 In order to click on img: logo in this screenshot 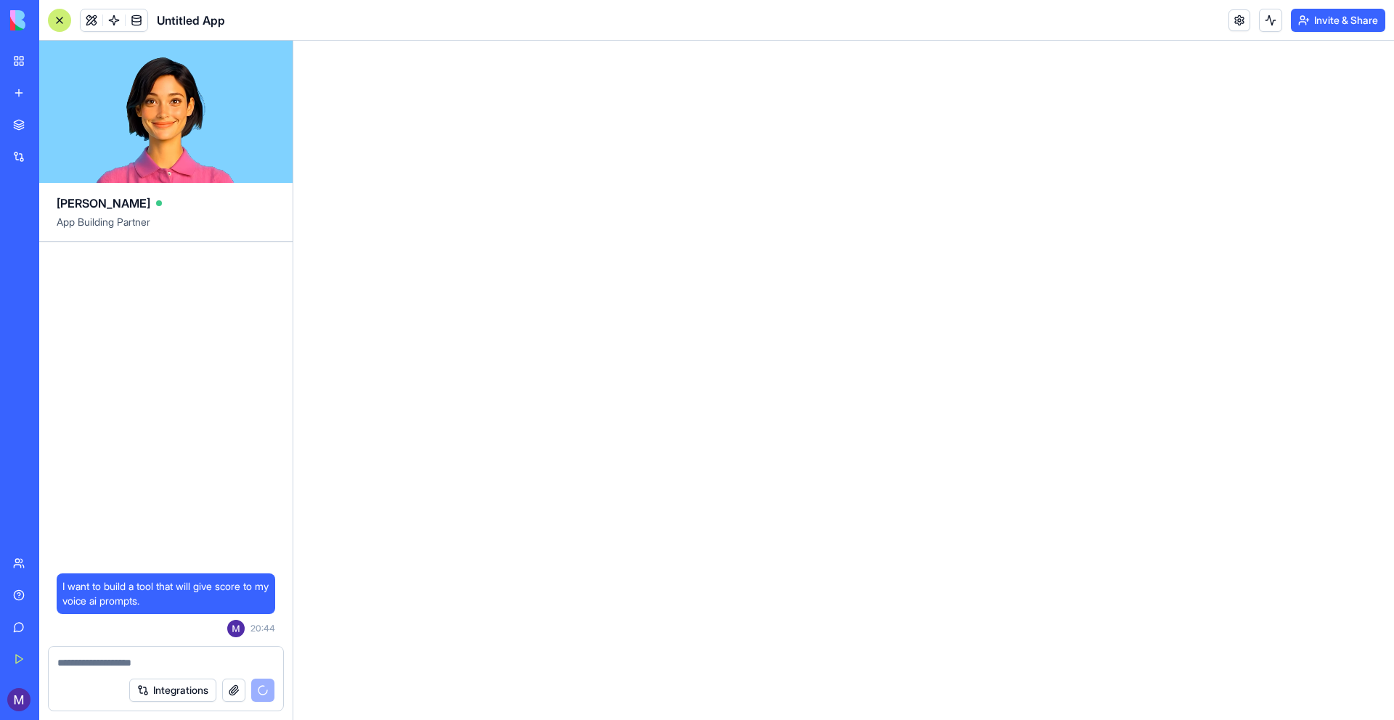, I will do `click(55, 20)`.